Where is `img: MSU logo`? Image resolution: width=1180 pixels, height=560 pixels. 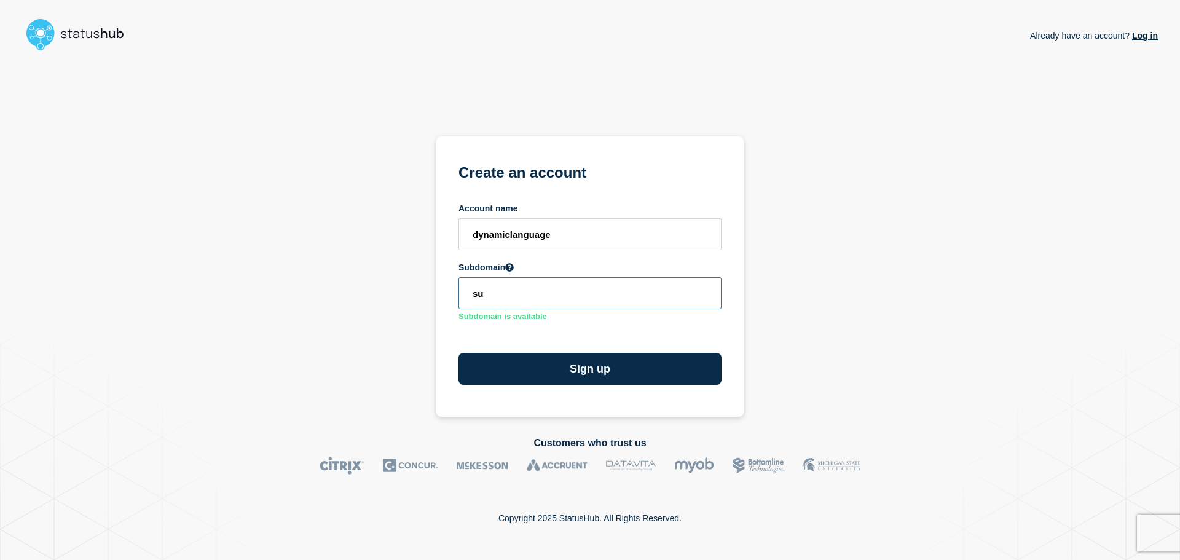
img: MSU logo is located at coordinates (831, 465).